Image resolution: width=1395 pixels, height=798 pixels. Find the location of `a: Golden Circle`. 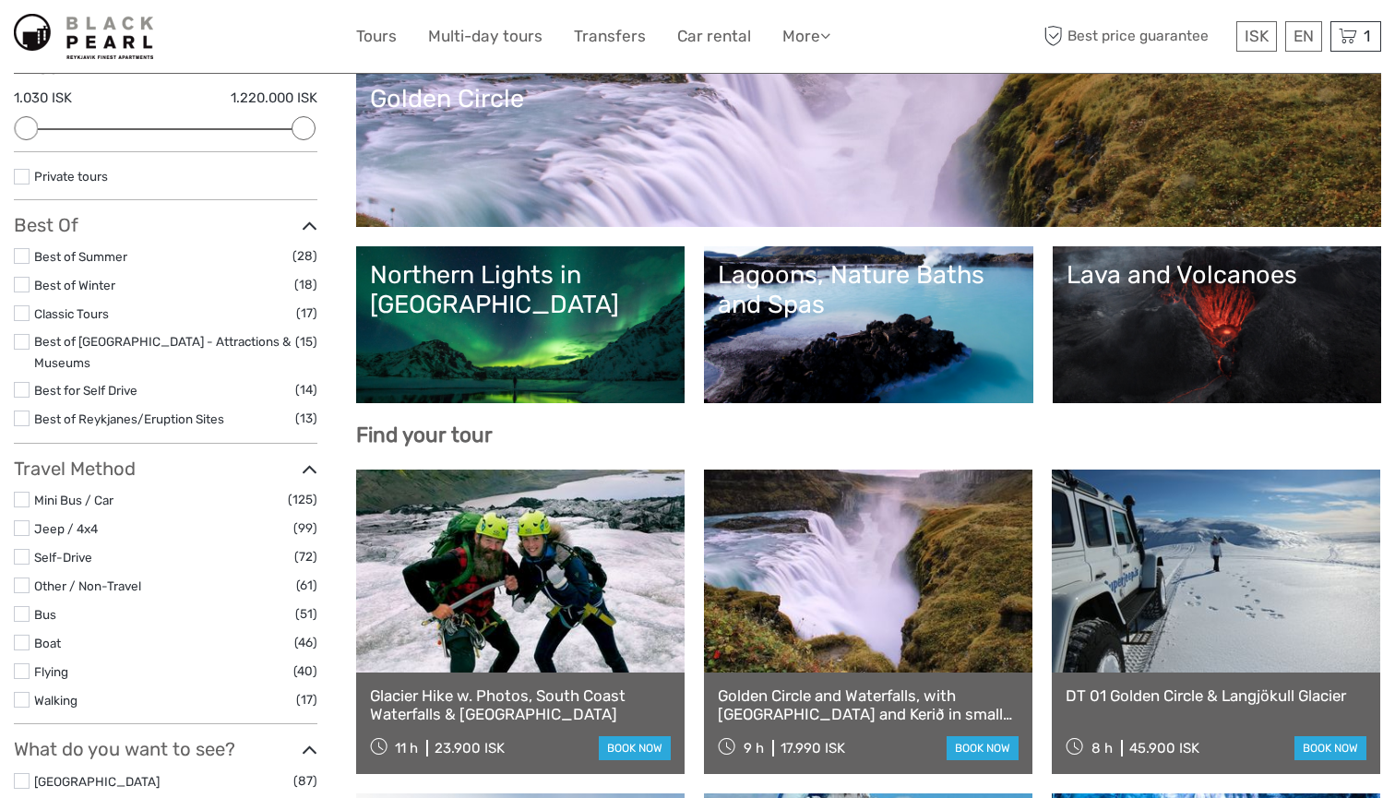

a: Golden Circle is located at coordinates (869, 149).